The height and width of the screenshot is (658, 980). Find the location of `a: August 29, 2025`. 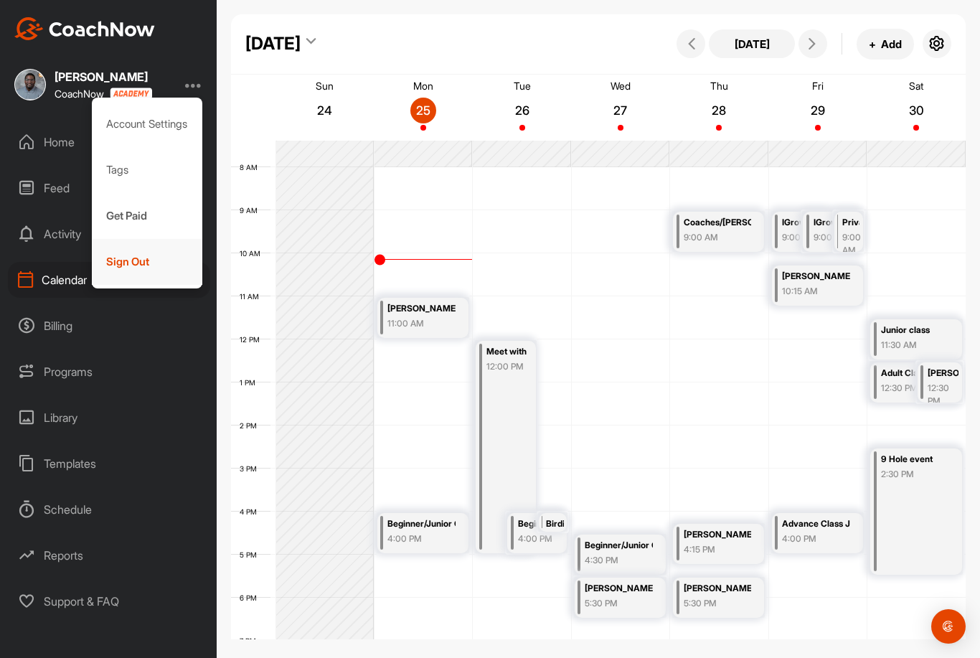

a: August 29, 2025 is located at coordinates (817, 108).